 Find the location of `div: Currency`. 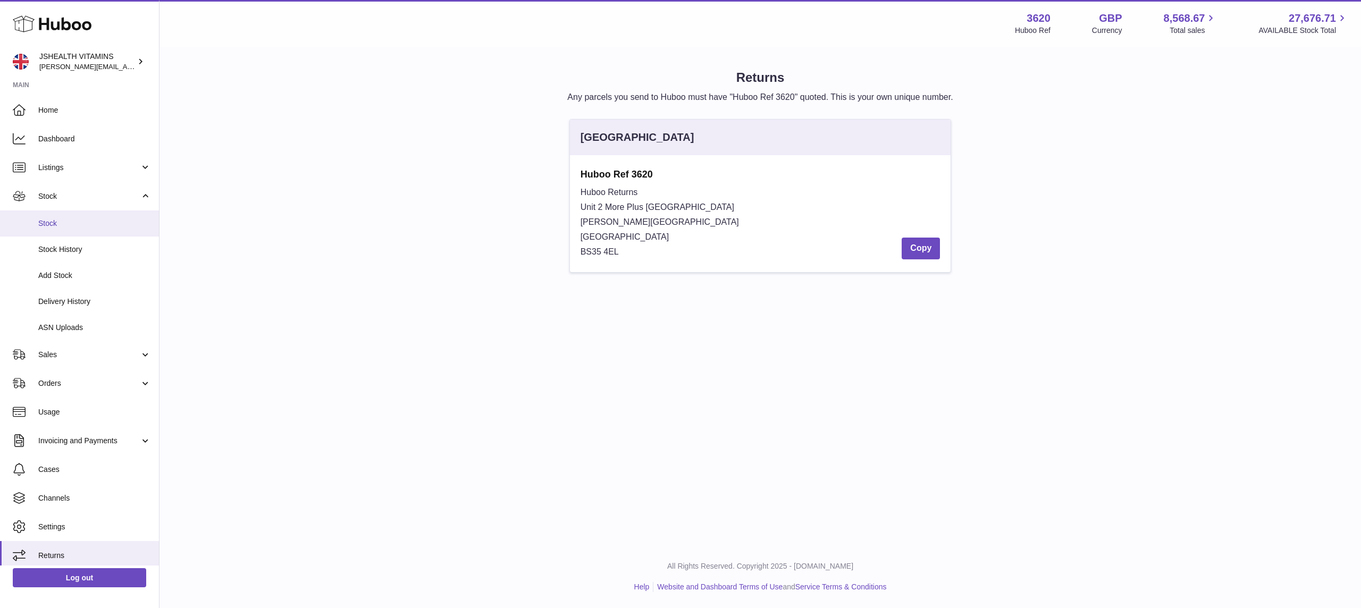

div: Currency is located at coordinates (1107, 30).